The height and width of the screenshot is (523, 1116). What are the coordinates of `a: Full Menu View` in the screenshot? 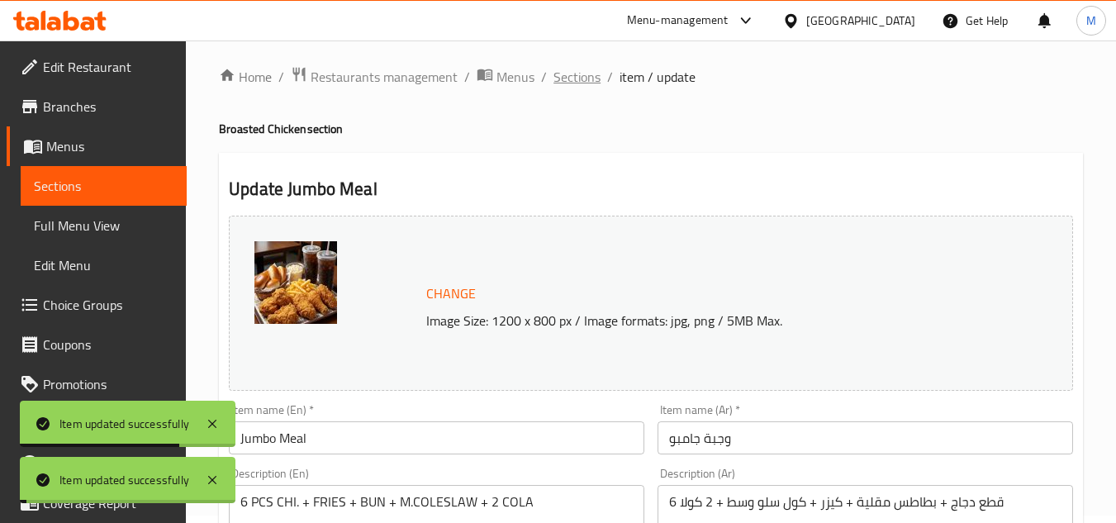 It's located at (103, 226).